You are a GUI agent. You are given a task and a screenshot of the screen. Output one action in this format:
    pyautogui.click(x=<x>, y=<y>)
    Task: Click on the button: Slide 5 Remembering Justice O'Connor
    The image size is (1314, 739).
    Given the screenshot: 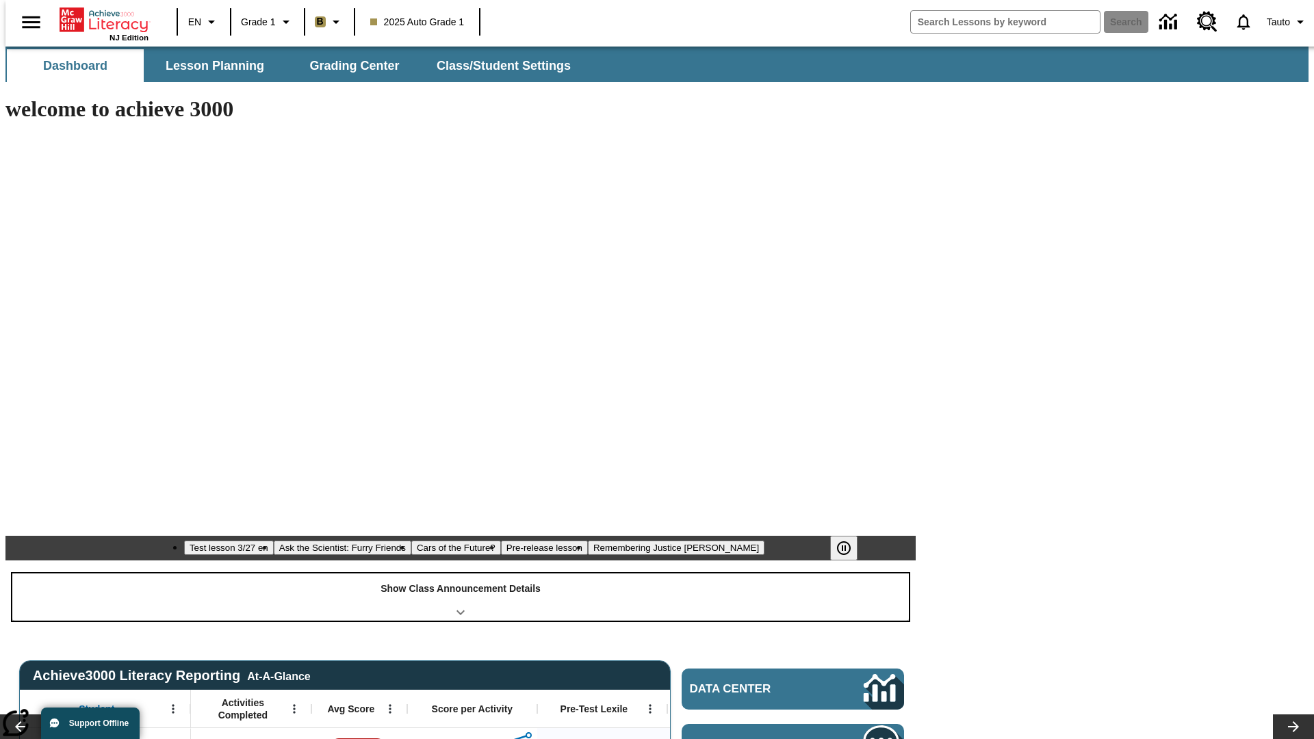 What is the action you would take?
    pyautogui.click(x=676, y=547)
    